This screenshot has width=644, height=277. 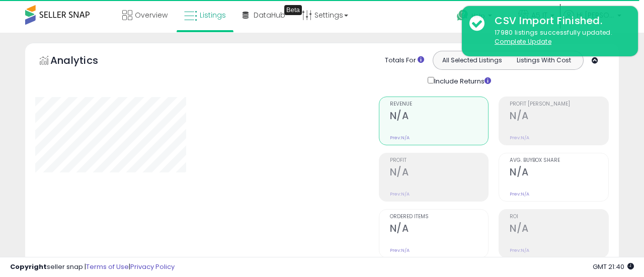 I want to click on span: Profit, so click(x=439, y=160).